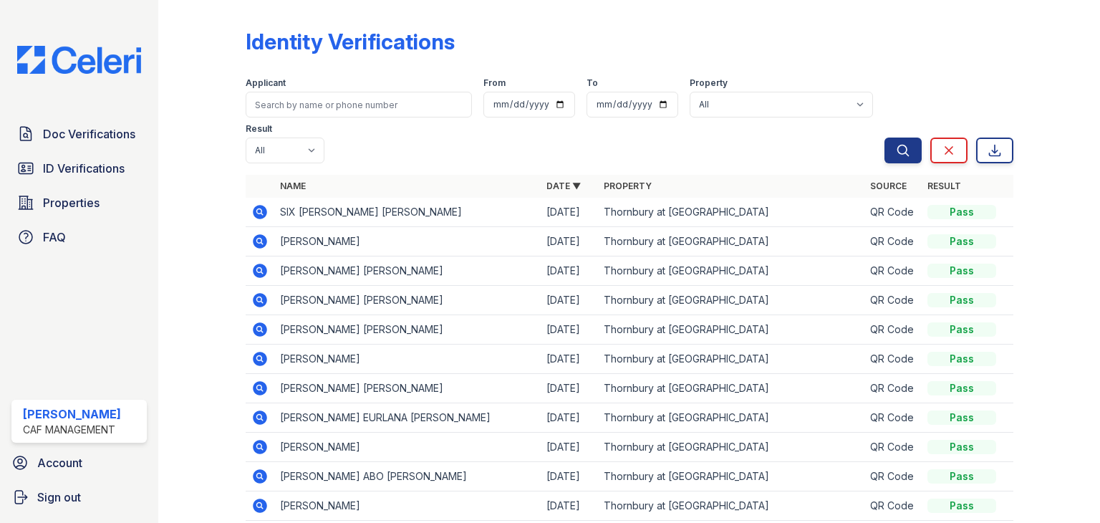 The width and height of the screenshot is (1100, 523). Describe the element at coordinates (592, 83) in the screenshot. I see `label: To` at that location.